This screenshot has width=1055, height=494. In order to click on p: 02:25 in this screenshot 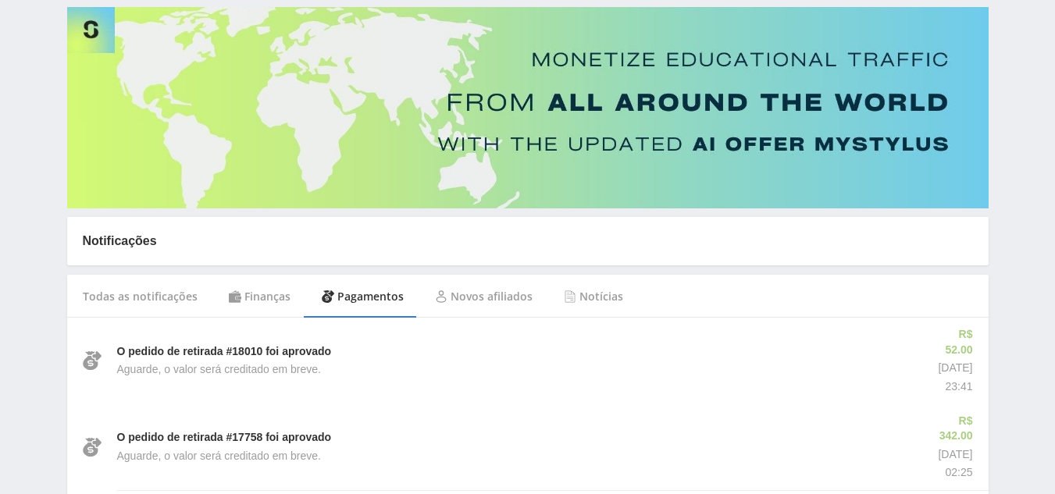, I will do `click(951, 473)`.